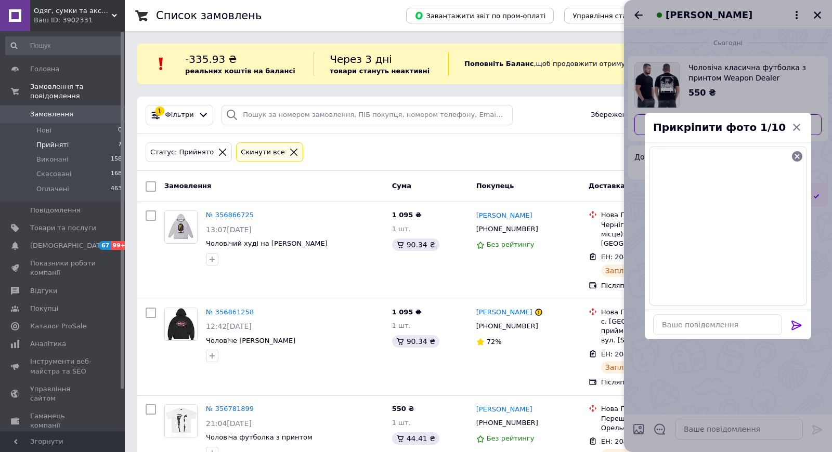 This screenshot has width=832, height=452. What do you see at coordinates (120, 131) in the screenshot?
I see `span: 0` at bounding box center [120, 131].